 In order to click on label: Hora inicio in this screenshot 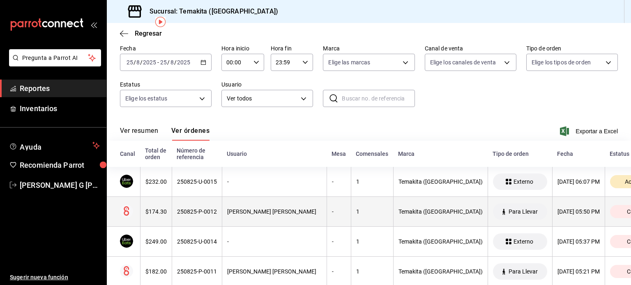, I will do `click(243, 48)`.